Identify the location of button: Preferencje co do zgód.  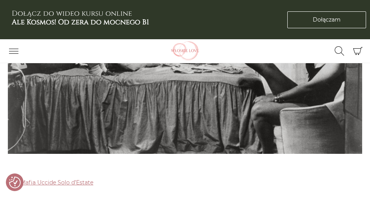
(15, 182).